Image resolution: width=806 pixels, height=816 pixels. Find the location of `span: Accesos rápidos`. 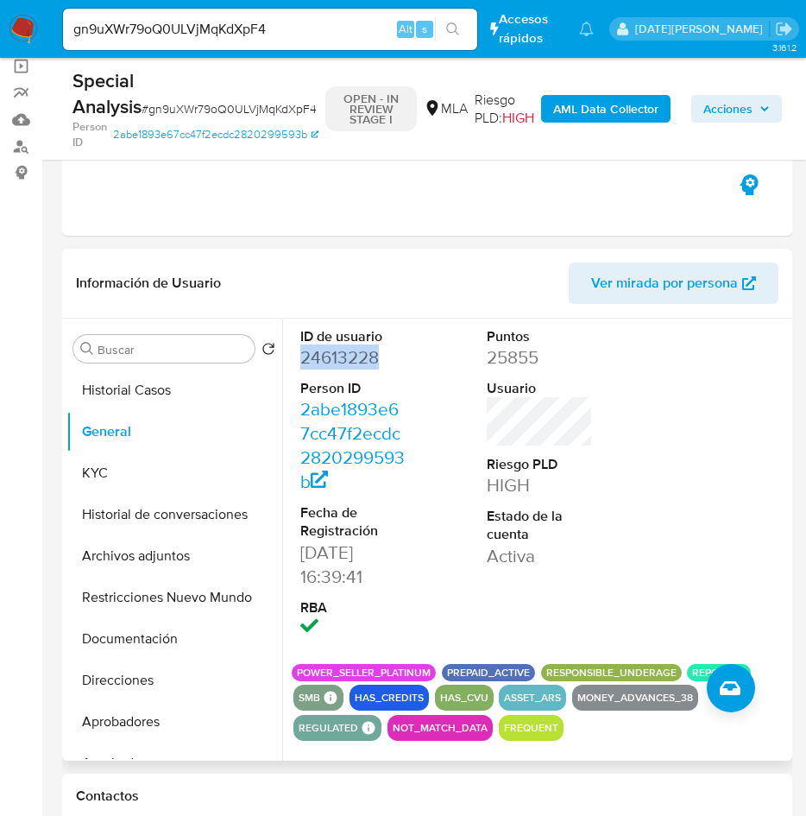

span: Accesos rápidos is located at coordinates (530, 28).